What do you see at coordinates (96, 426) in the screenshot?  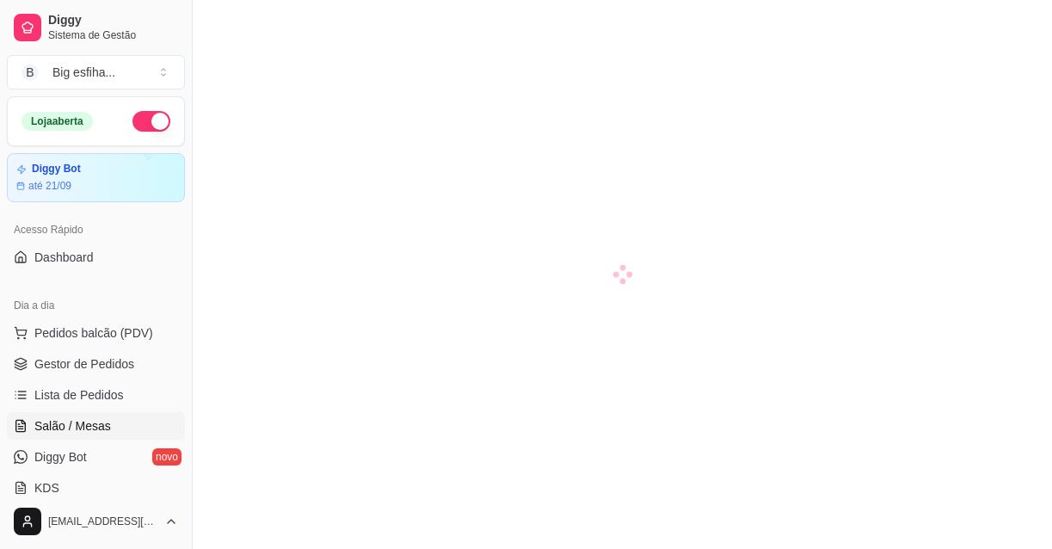 I see `a: Salão / Mesas` at bounding box center [96, 426].